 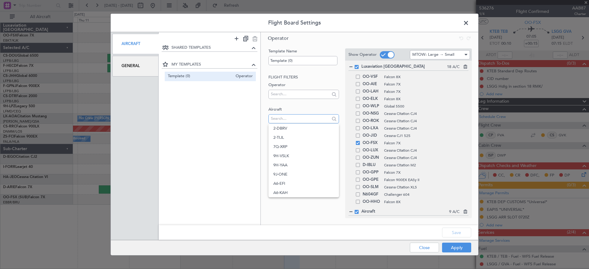 I want to click on span: D-IBLU, so click(x=372, y=165).